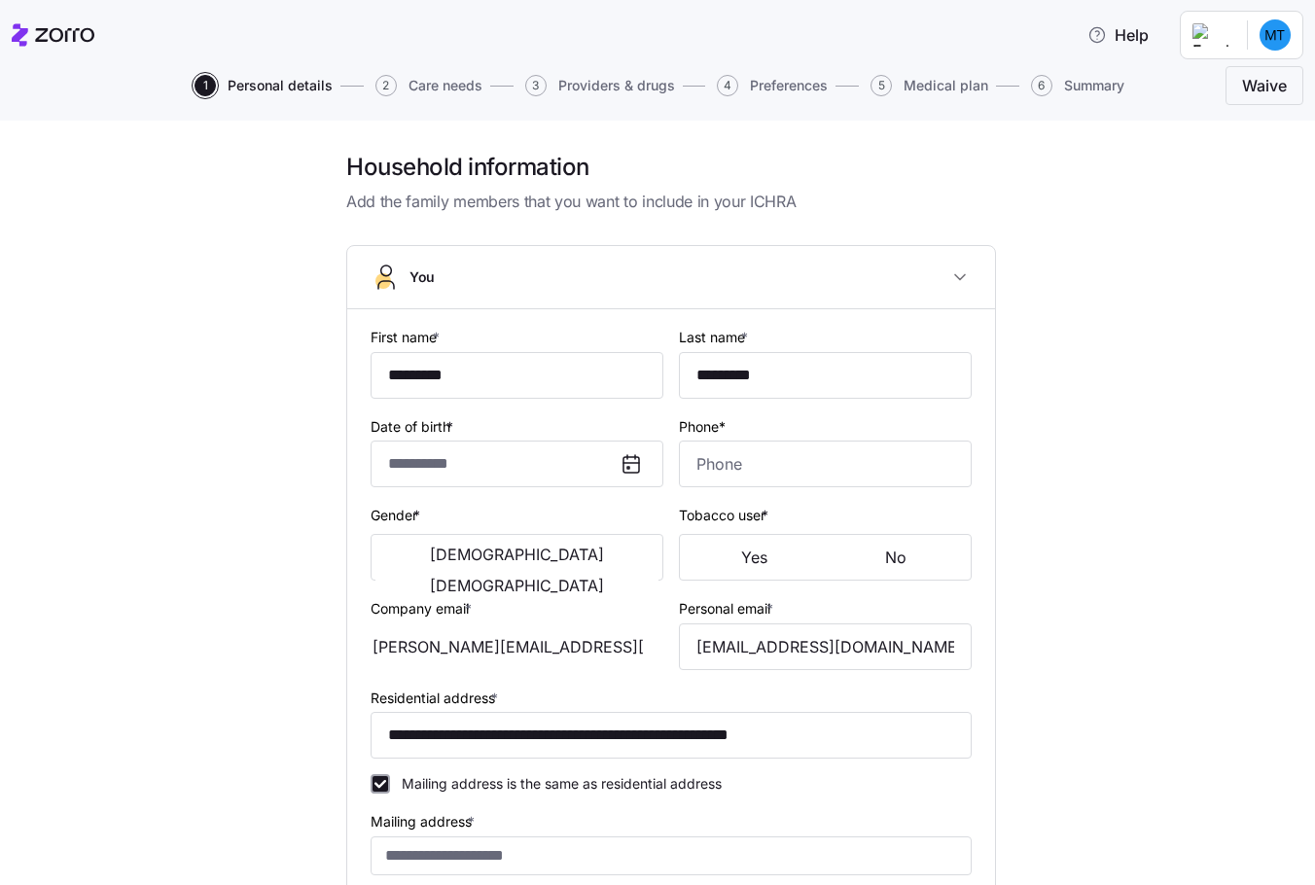 This screenshot has width=1315, height=885. What do you see at coordinates (436, 698) in the screenshot?
I see `label: Residential address` at bounding box center [436, 698].